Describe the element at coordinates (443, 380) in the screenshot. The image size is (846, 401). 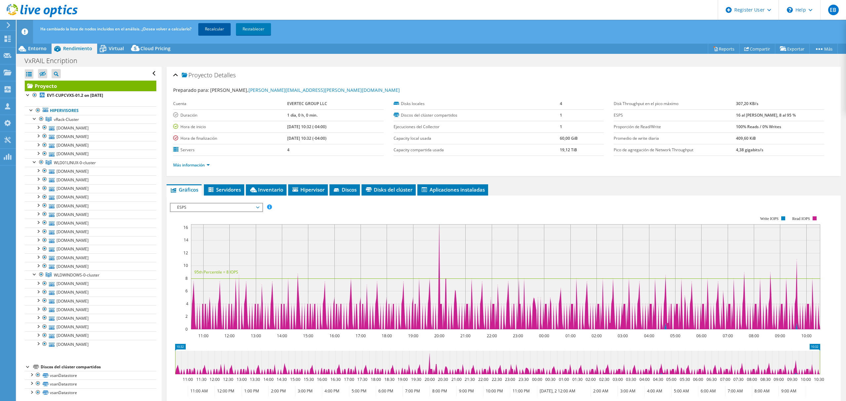
I see `text: 20:30` at that location.